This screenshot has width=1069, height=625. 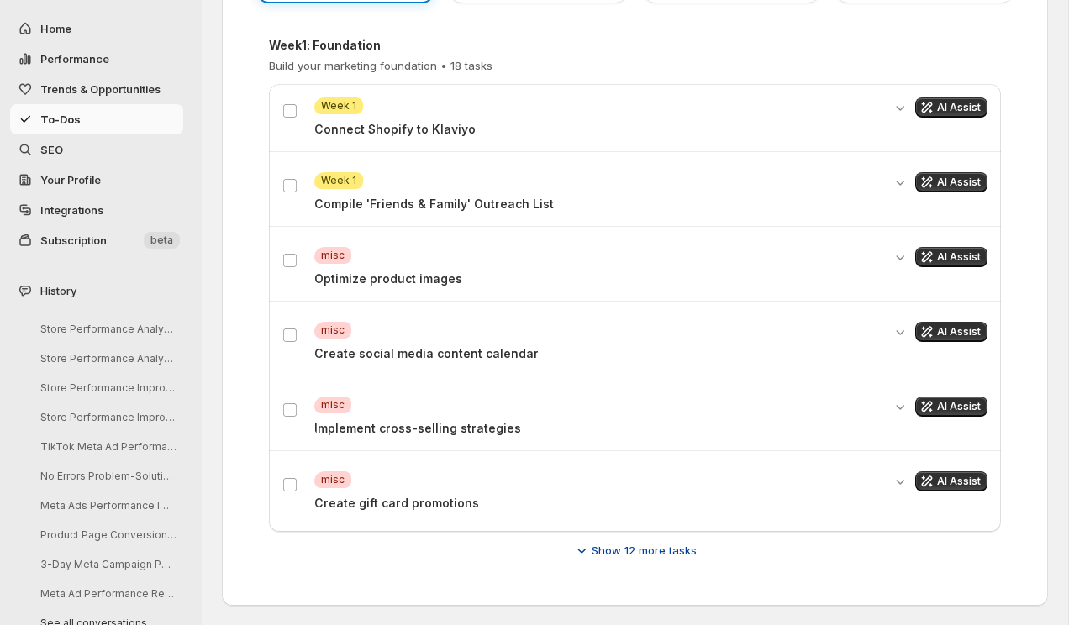 What do you see at coordinates (107, 505) in the screenshot?
I see `button: Meta Ads Performance Improvement` at bounding box center [107, 505].